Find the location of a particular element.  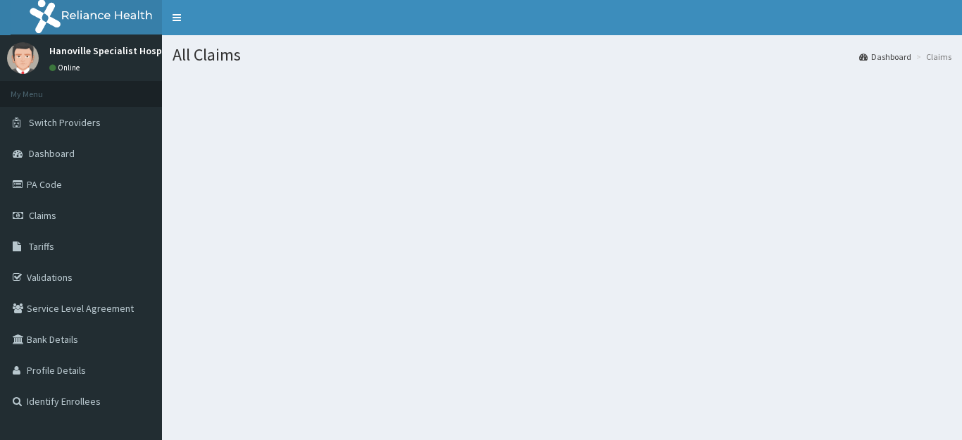

span: Dashboard is located at coordinates (51, 154).